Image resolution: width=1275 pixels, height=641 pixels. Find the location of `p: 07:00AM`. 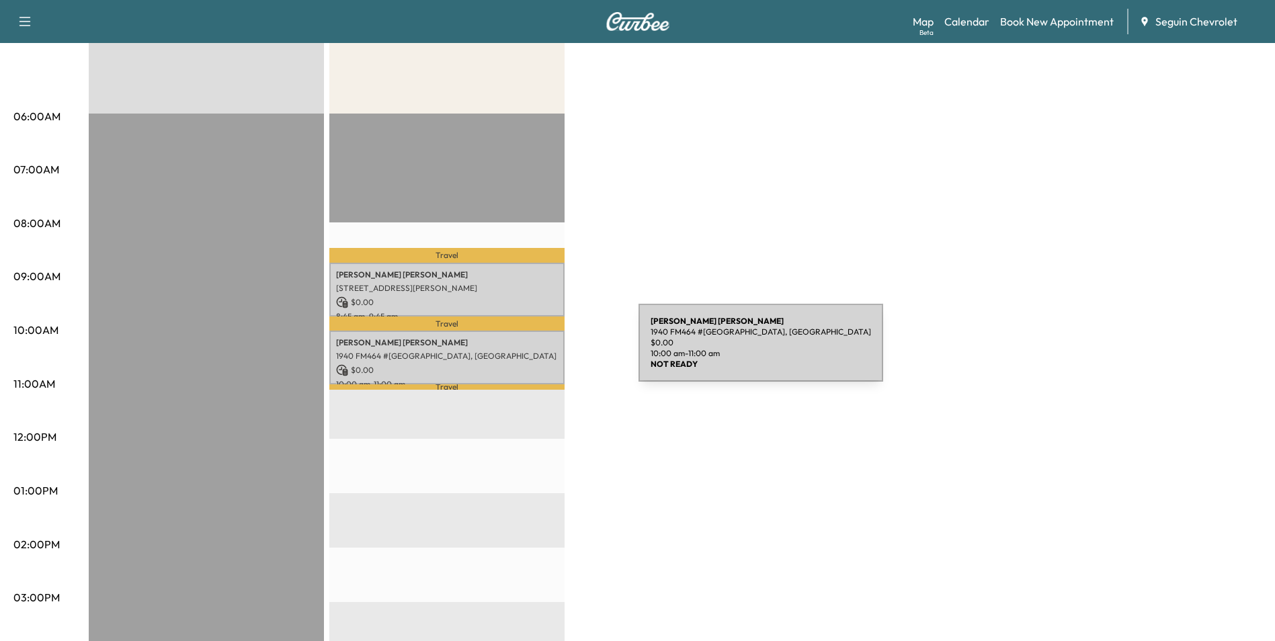

p: 07:00AM is located at coordinates (36, 169).